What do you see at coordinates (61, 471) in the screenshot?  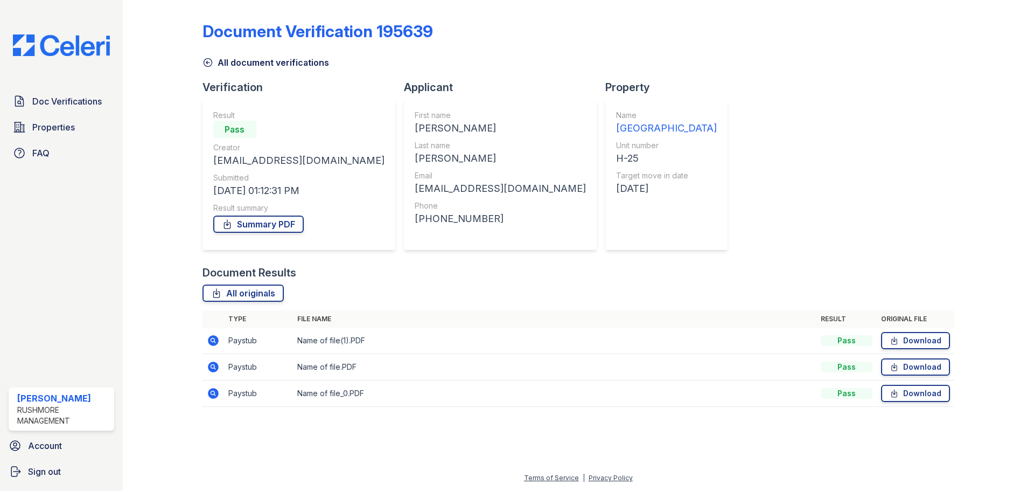 I see `button: Sign out` at bounding box center [61, 471].